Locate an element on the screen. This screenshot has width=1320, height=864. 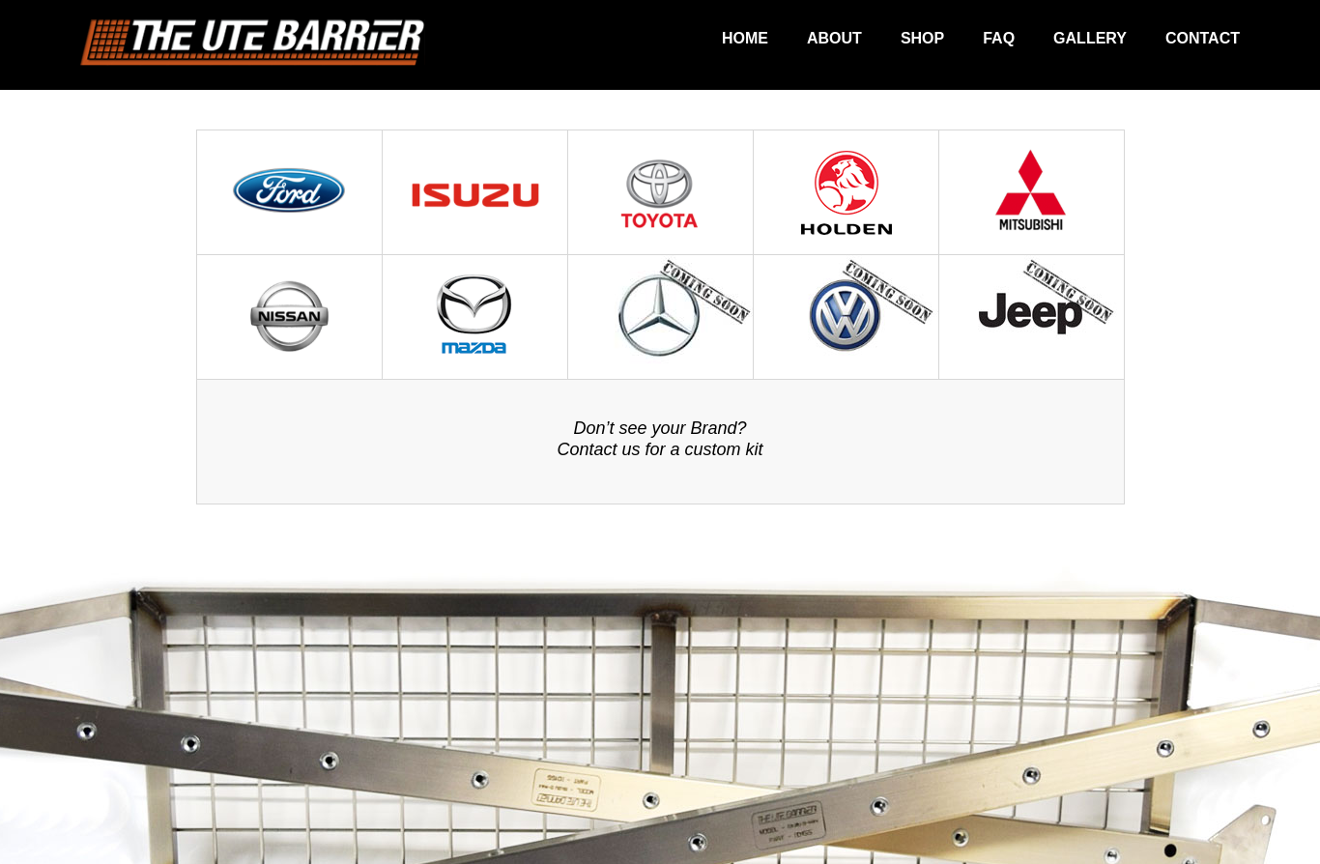
img: Mitsubishi is located at coordinates (1031, 192).